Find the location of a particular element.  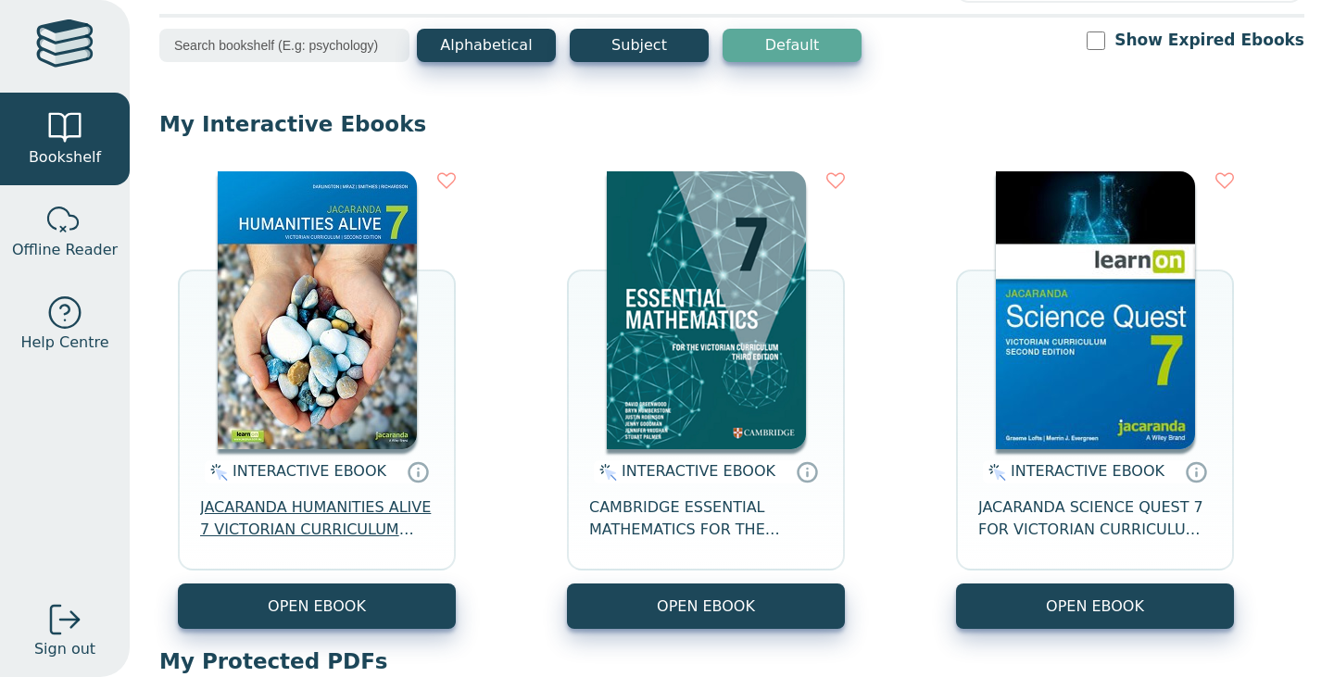

label: Show Expired Ebooks is located at coordinates (1209, 40).